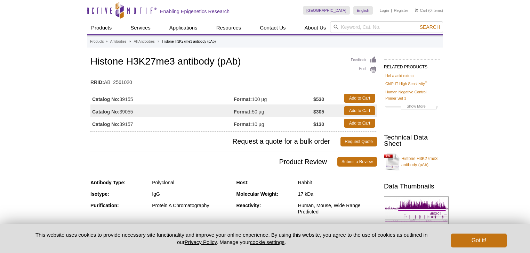 This screenshot has width=530, height=253. What do you see at coordinates (357, 162) in the screenshot?
I see `a: Submit a Review` at bounding box center [357, 162].